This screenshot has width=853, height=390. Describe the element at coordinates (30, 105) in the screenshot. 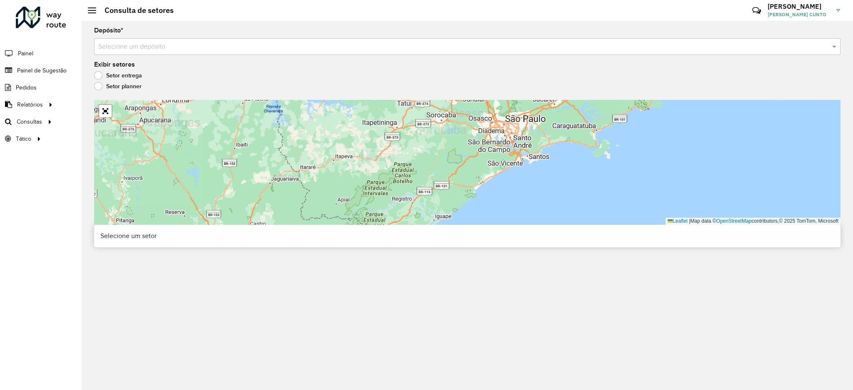

I see `span: Relatórios` at that location.